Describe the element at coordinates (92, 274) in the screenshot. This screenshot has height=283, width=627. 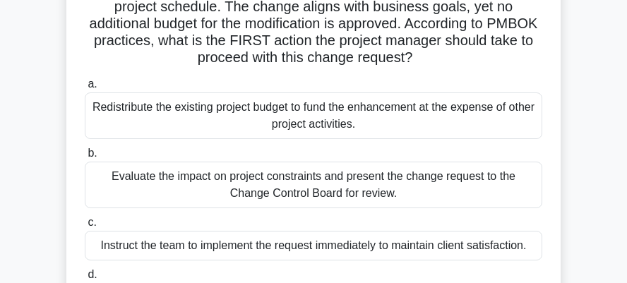
I see `span: d.` at that location.